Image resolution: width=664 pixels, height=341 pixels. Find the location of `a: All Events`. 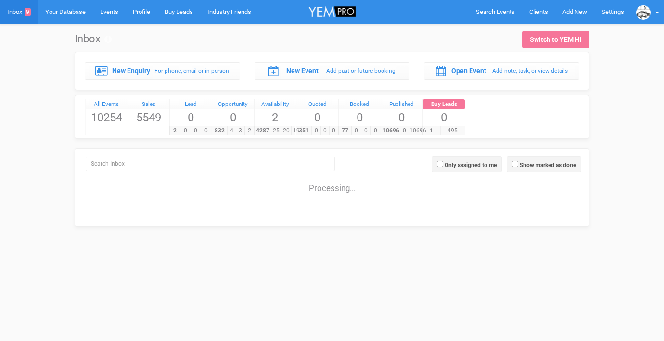

a: All Events is located at coordinates (106, 104).